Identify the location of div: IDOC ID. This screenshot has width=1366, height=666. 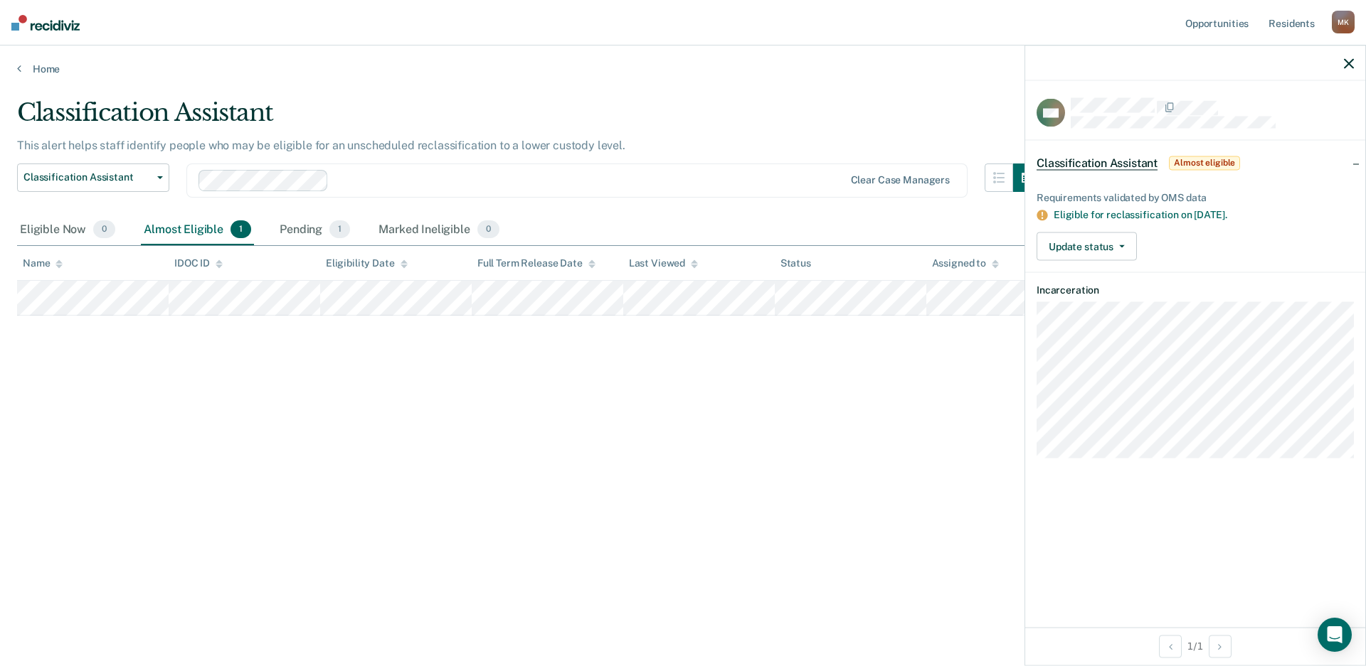
(198, 263).